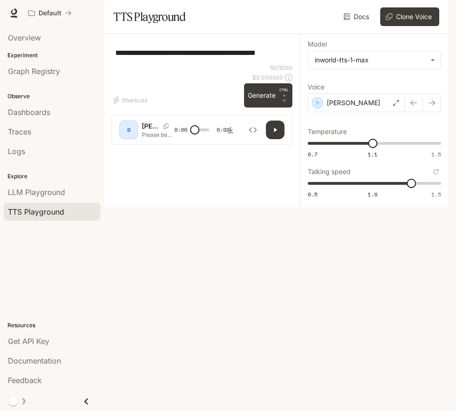 The image size is (456, 411). What do you see at coordinates (268, 77) in the screenshot?
I see `p: $ 0.000500` at bounding box center [268, 77].